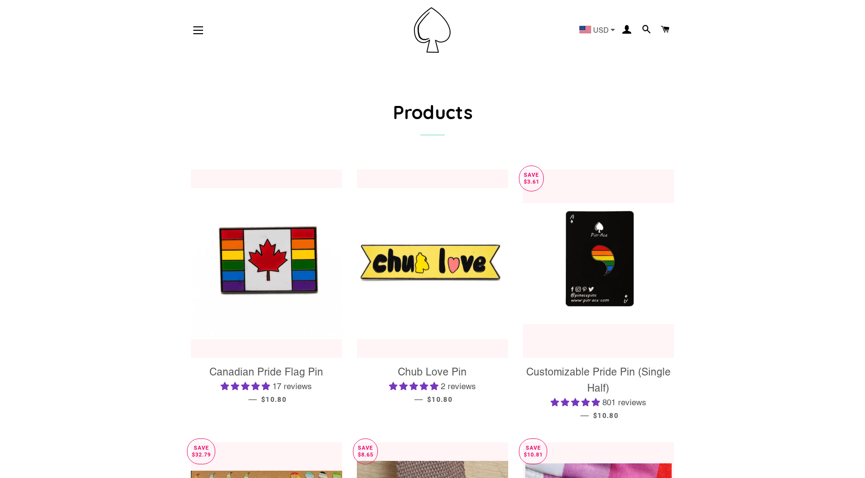  I want to click on span: 801 reviews, so click(625, 402).